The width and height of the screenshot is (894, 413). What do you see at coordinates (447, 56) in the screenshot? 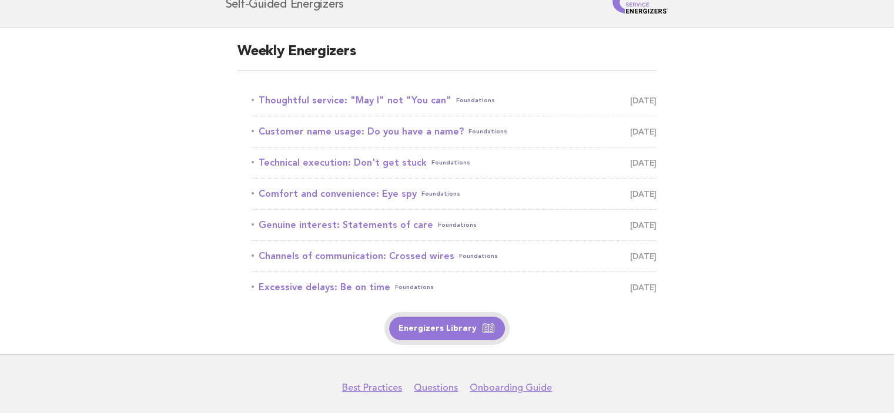
I see `h2: Weekly Energizers` at bounding box center [447, 56].